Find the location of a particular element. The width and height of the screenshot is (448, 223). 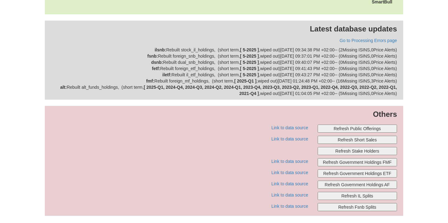

button: Refresh Government Holdings FMF is located at coordinates (357, 162).